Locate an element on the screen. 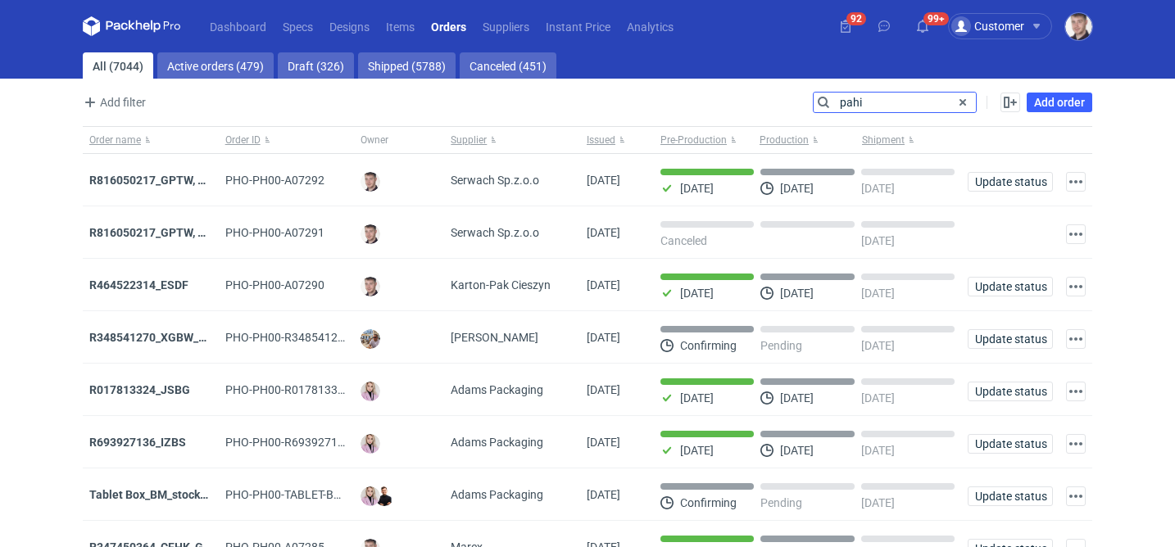 This screenshot has height=547, width=1175. span: PHO-PH00-R348541270_XGBW_AYKT is located at coordinates (323, 338).